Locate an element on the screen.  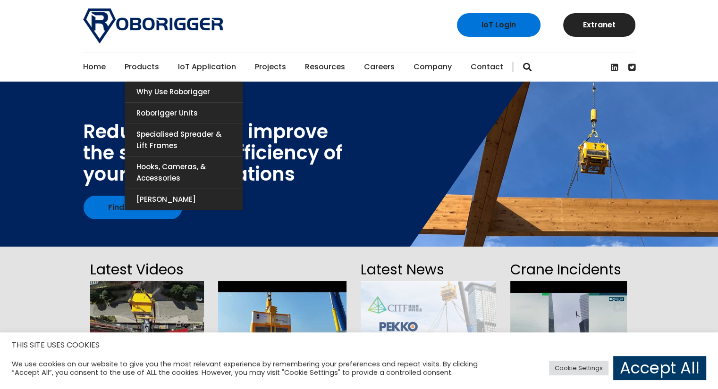
img: Roborigger is located at coordinates (153, 26).